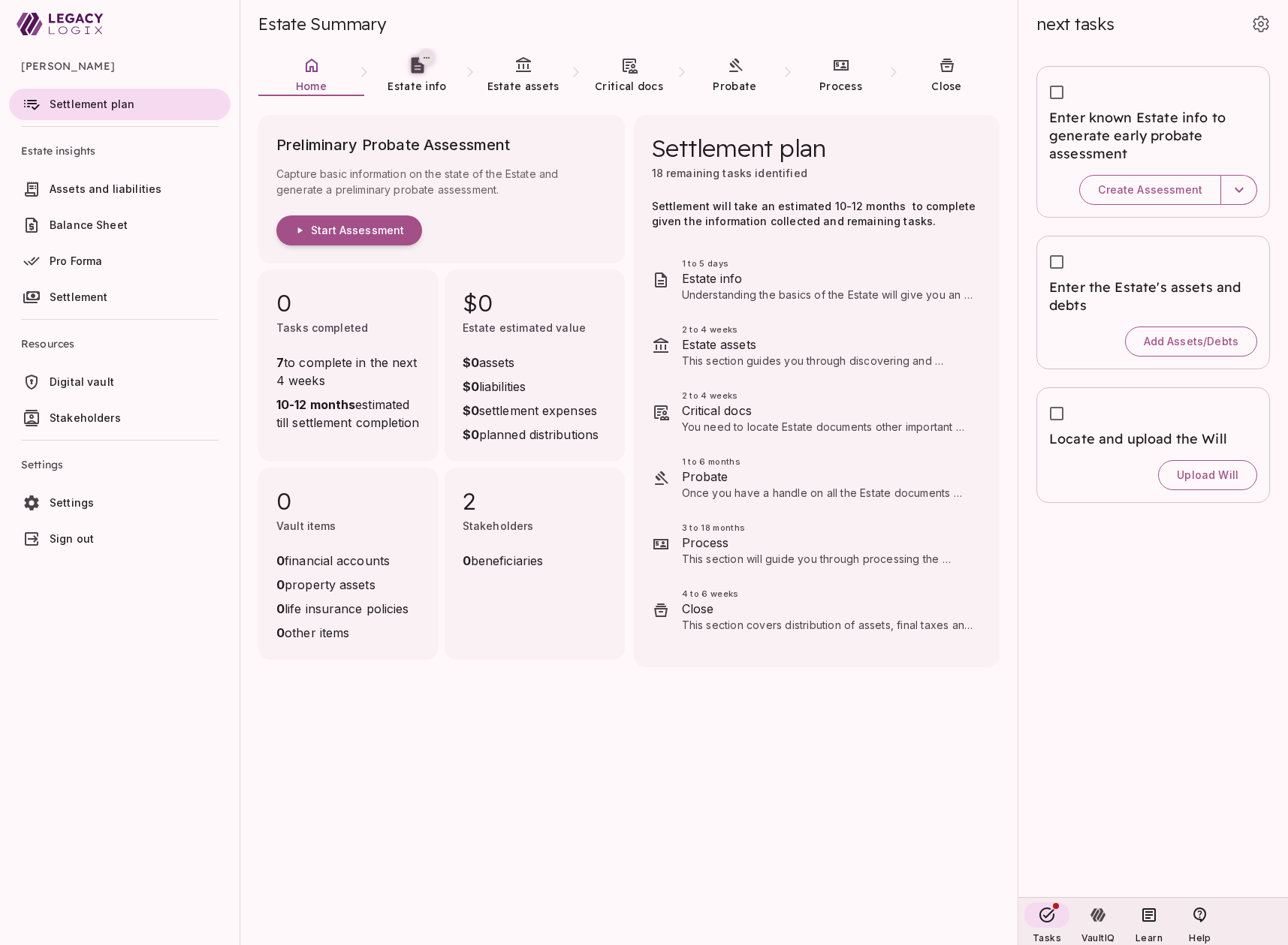  I want to click on span: next tasks, so click(1075, 24).